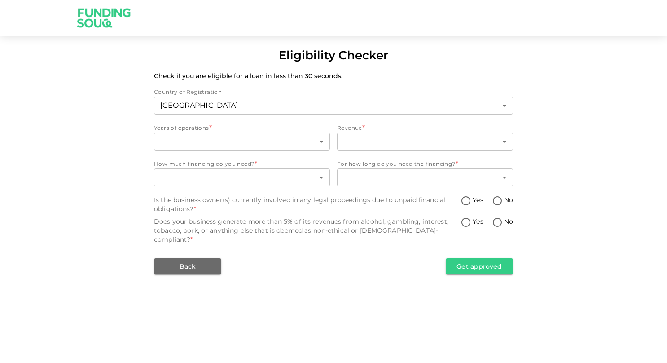 This screenshot has width=667, height=363. What do you see at coordinates (425, 177) in the screenshot?
I see `div: howLongFinancing` at bounding box center [425, 177].